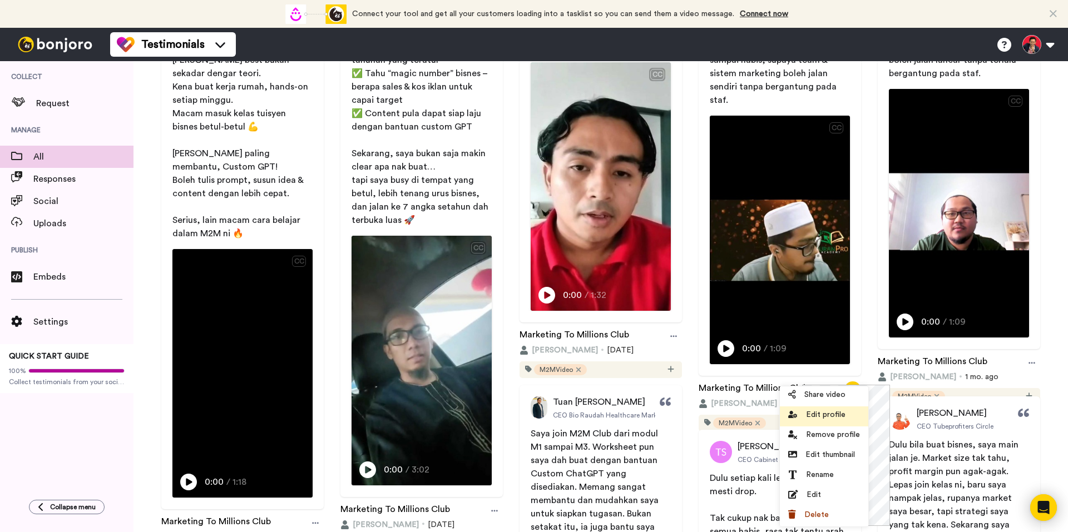 The image size is (1068, 532). What do you see at coordinates (67, 382) in the screenshot?
I see `span: Collect testimonials from your socials` at bounding box center [67, 382].